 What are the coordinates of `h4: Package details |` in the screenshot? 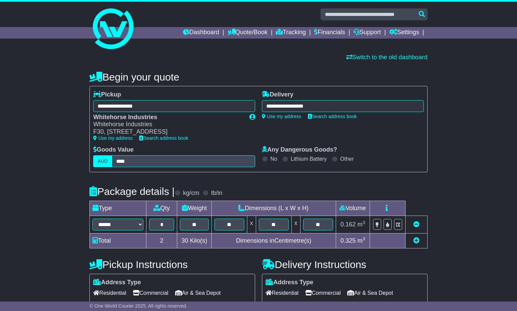 It's located at (132, 191).